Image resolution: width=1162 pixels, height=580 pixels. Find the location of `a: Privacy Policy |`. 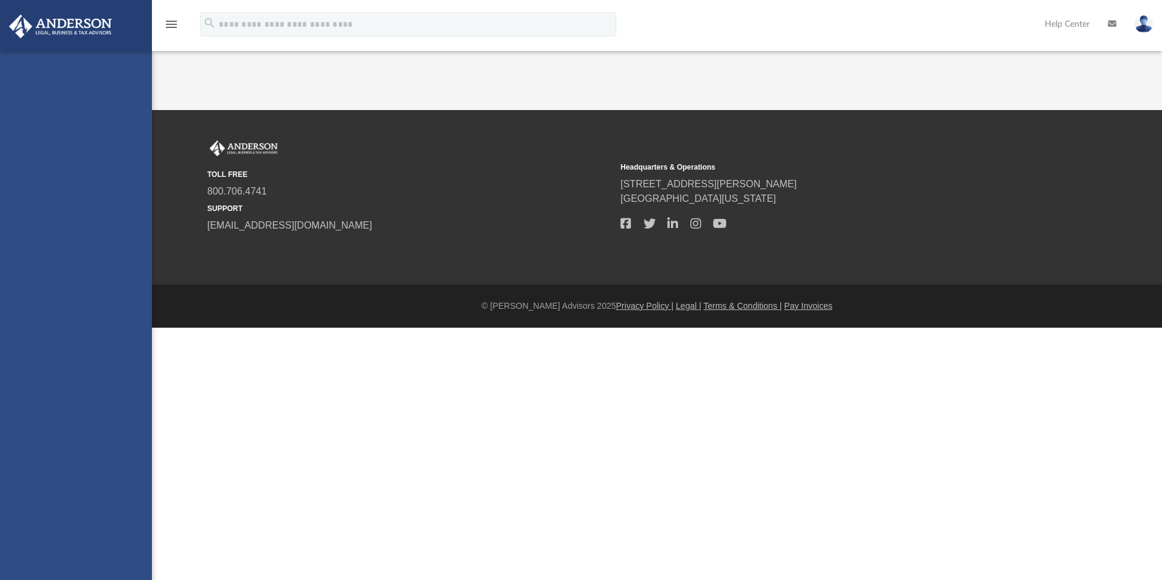

a: Privacy Policy | is located at coordinates (645, 306).